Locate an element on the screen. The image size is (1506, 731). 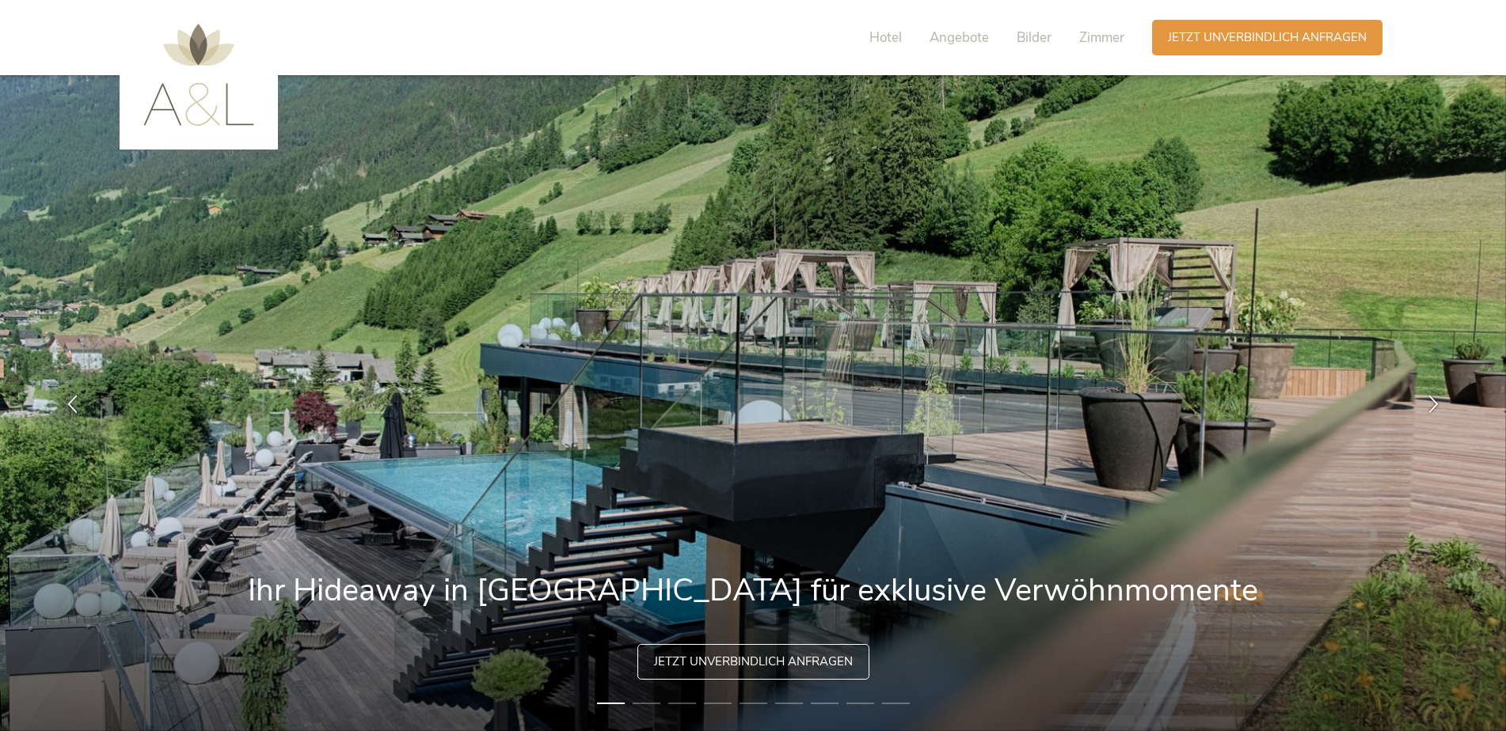
img: AMONTI & LUNARIS Wellnessresort is located at coordinates (199, 74).